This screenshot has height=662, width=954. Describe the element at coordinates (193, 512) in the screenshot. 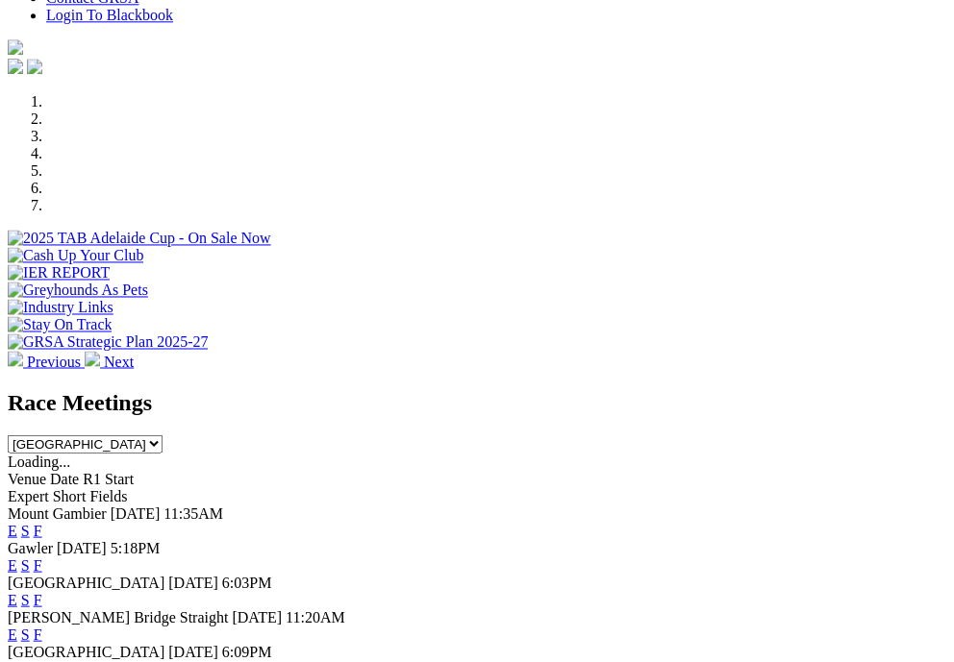

I see `span: 11:35AM` at that location.